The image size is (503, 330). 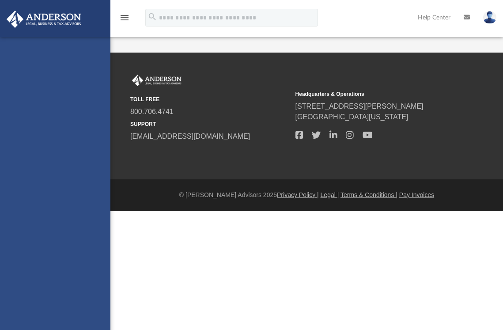 What do you see at coordinates (298, 195) in the screenshot?
I see `a: Privacy Policy |` at bounding box center [298, 195].